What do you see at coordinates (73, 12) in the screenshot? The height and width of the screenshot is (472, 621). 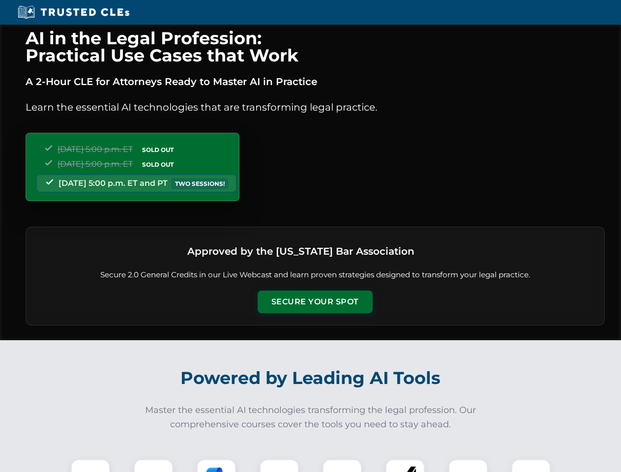 I see `img: Trusted CLEs` at bounding box center [73, 12].